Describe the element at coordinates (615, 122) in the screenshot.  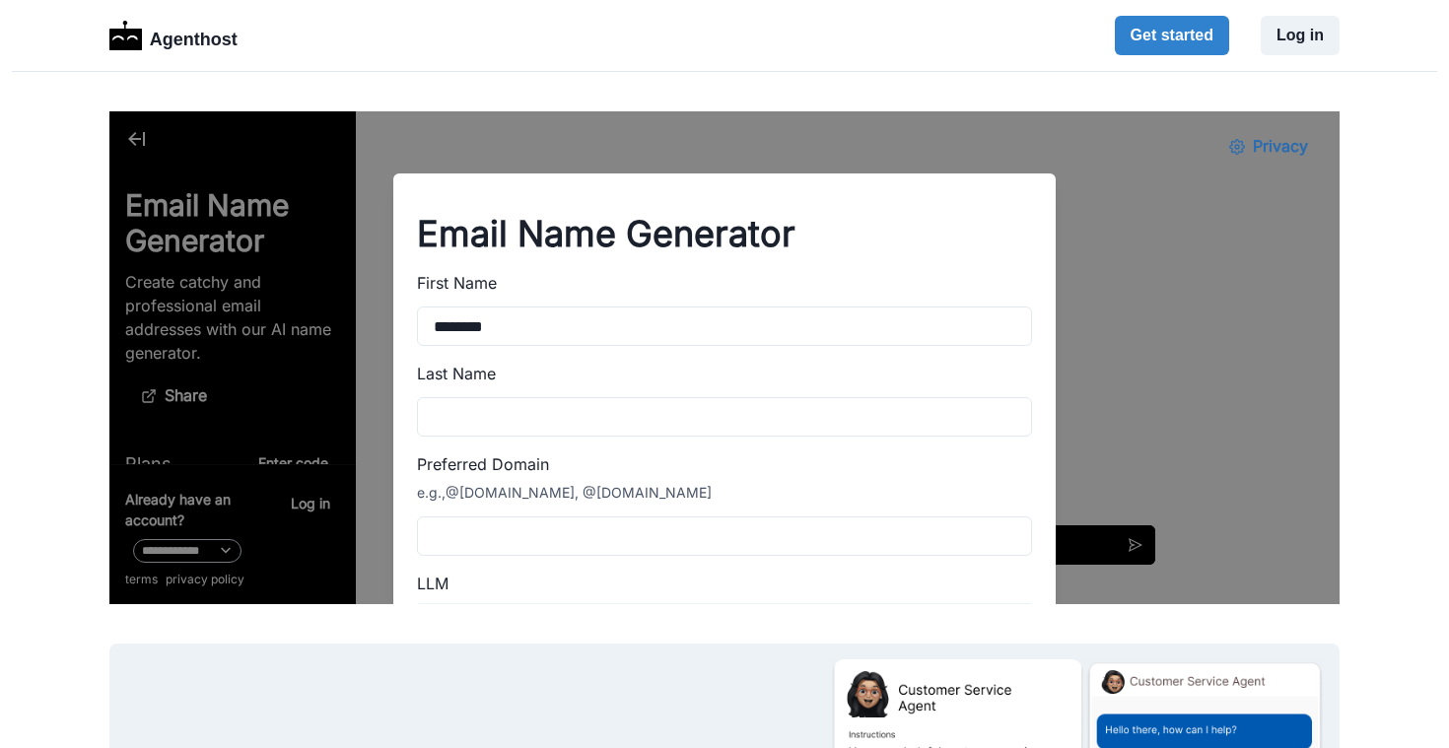
I see `h2: Email Name Generator` at that location.